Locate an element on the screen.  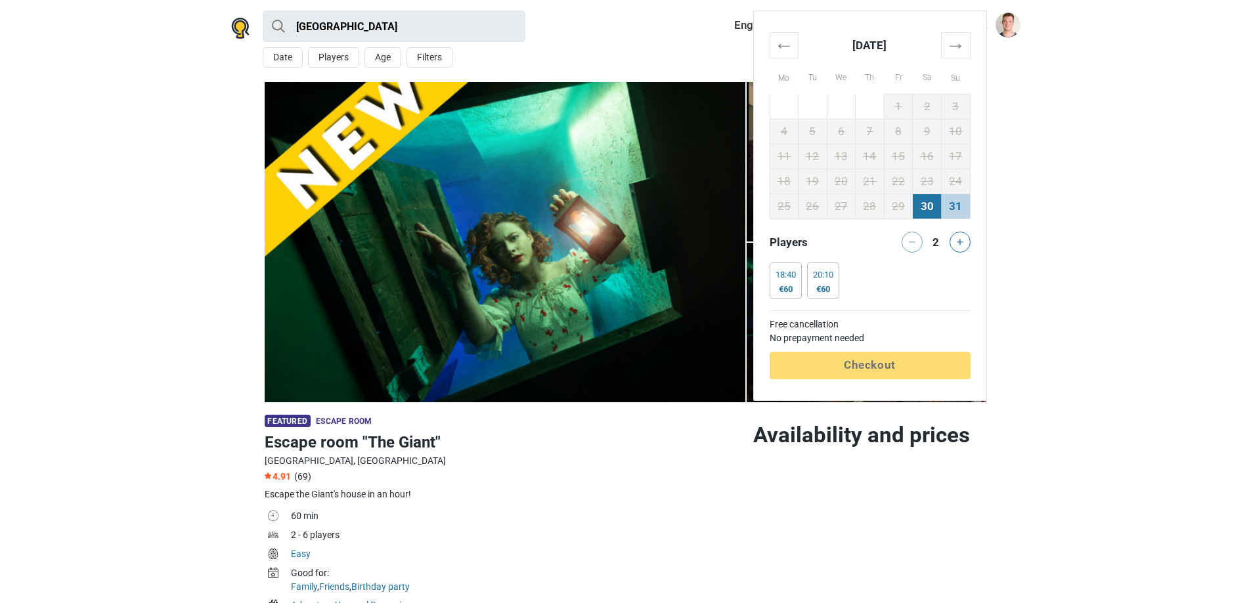
input: try “London” is located at coordinates (394, 26).